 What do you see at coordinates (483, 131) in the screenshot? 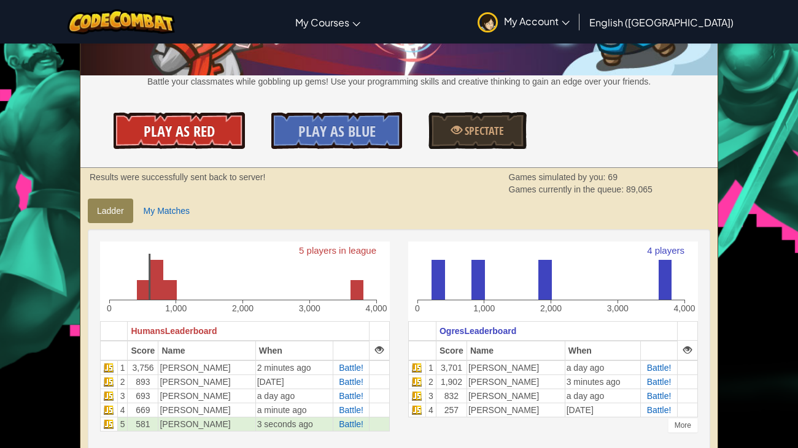
I see `span: Spectate` at bounding box center [483, 131].